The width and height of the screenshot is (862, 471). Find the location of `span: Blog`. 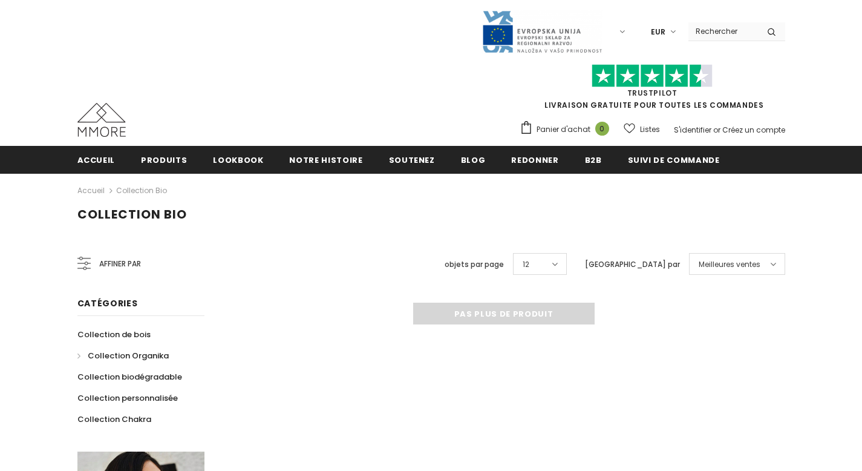

span: Blog is located at coordinates (473, 160).